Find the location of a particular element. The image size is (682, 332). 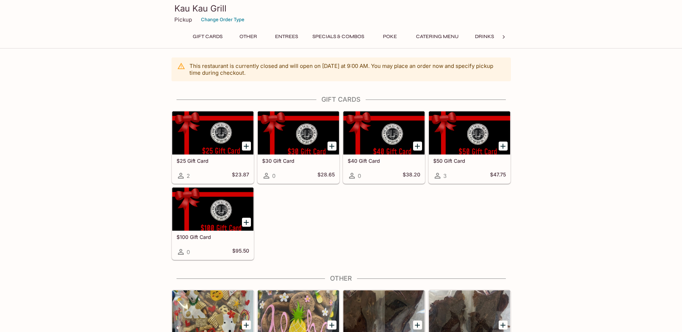

h5: $23.87 is located at coordinates (241, 176).